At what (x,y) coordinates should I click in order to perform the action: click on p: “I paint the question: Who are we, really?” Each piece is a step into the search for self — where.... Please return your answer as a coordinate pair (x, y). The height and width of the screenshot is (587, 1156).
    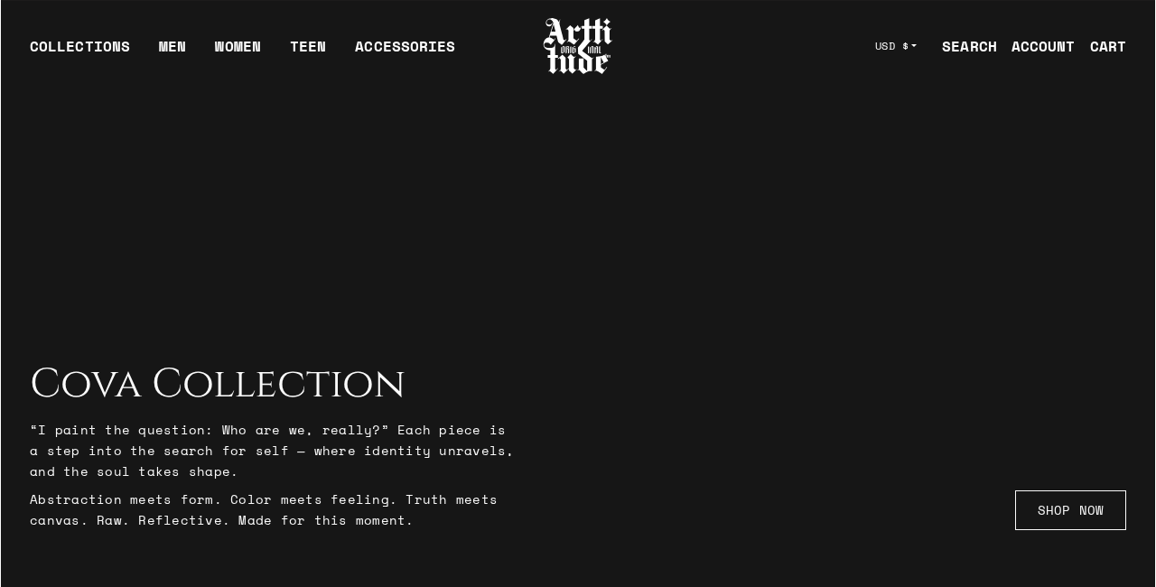
    Looking at the image, I should click on (274, 450).